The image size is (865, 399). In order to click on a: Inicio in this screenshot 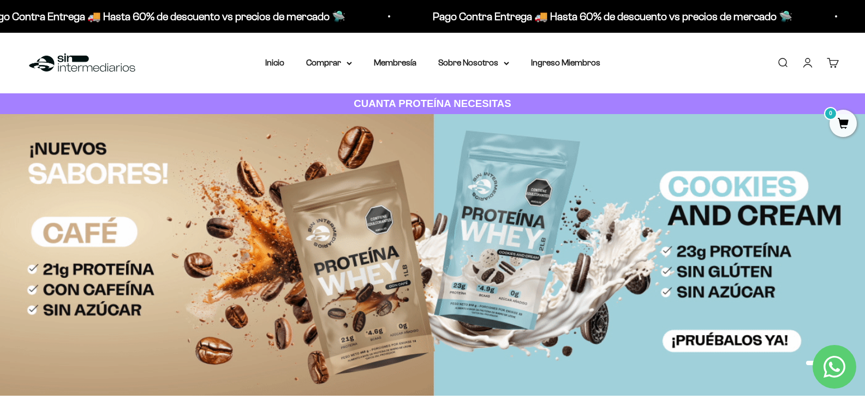, I will do `click(274, 62)`.